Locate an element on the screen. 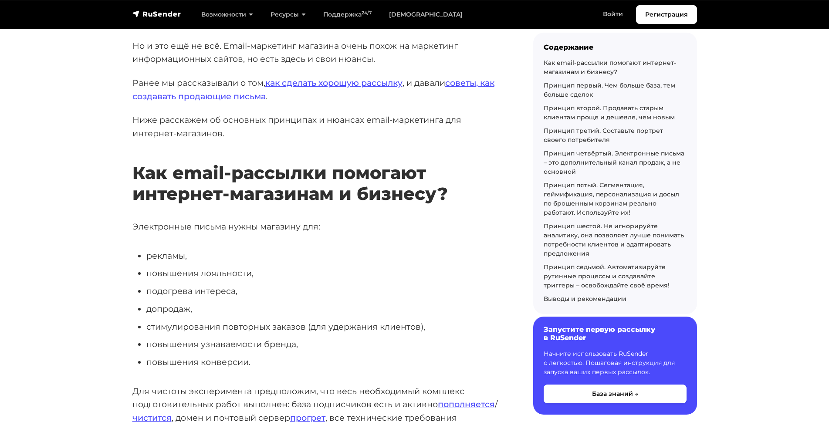 The width and height of the screenshot is (829, 422). a: Поддержка24/7 is located at coordinates (347, 14).